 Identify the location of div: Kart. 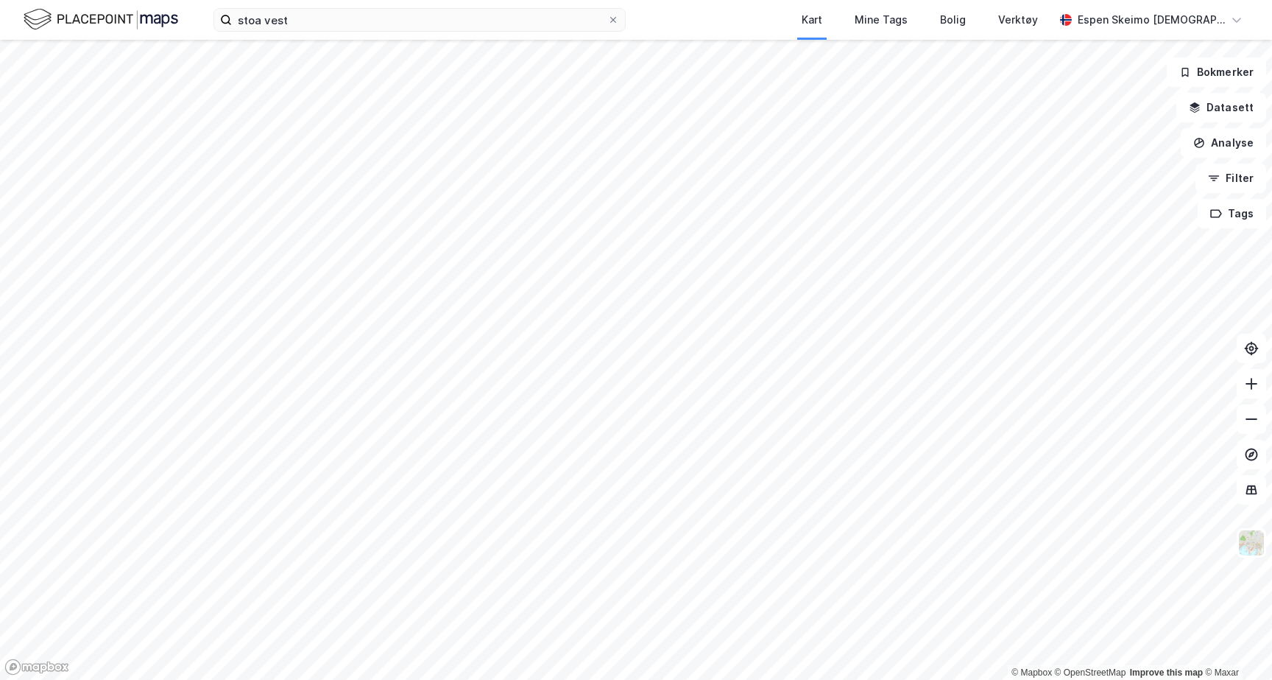
(812, 20).